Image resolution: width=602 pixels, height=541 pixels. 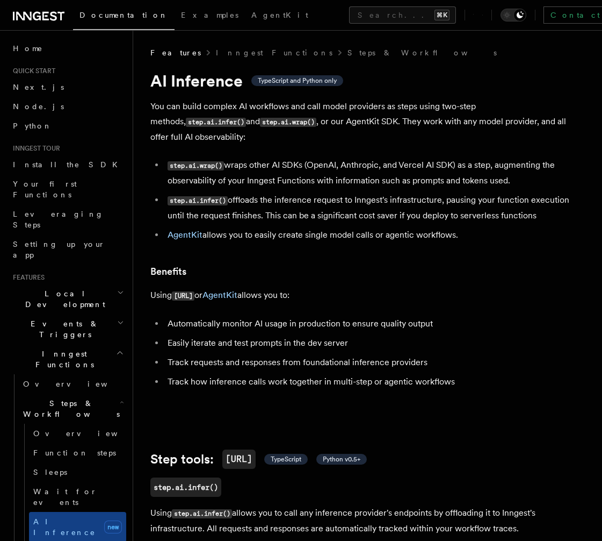 What do you see at coordinates (514, 15) in the screenshot?
I see `button: Toggle dark mode` at bounding box center [514, 15].